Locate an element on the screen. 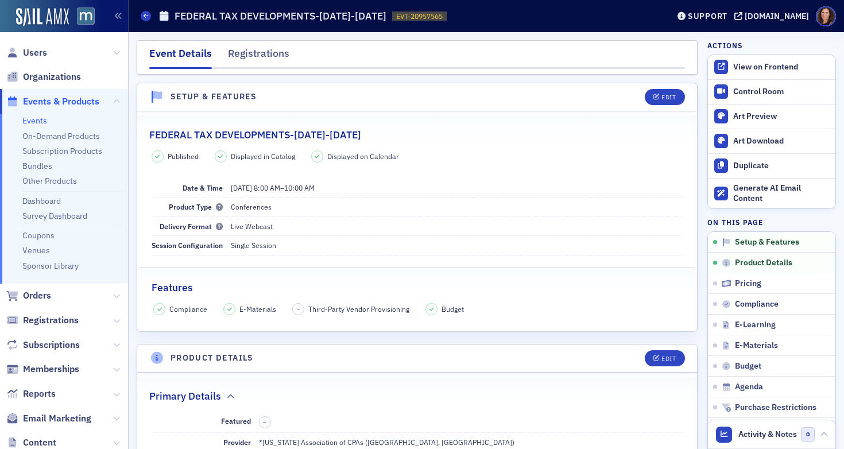 This screenshot has height=449, width=844. div: Duplicate is located at coordinates (781, 166).